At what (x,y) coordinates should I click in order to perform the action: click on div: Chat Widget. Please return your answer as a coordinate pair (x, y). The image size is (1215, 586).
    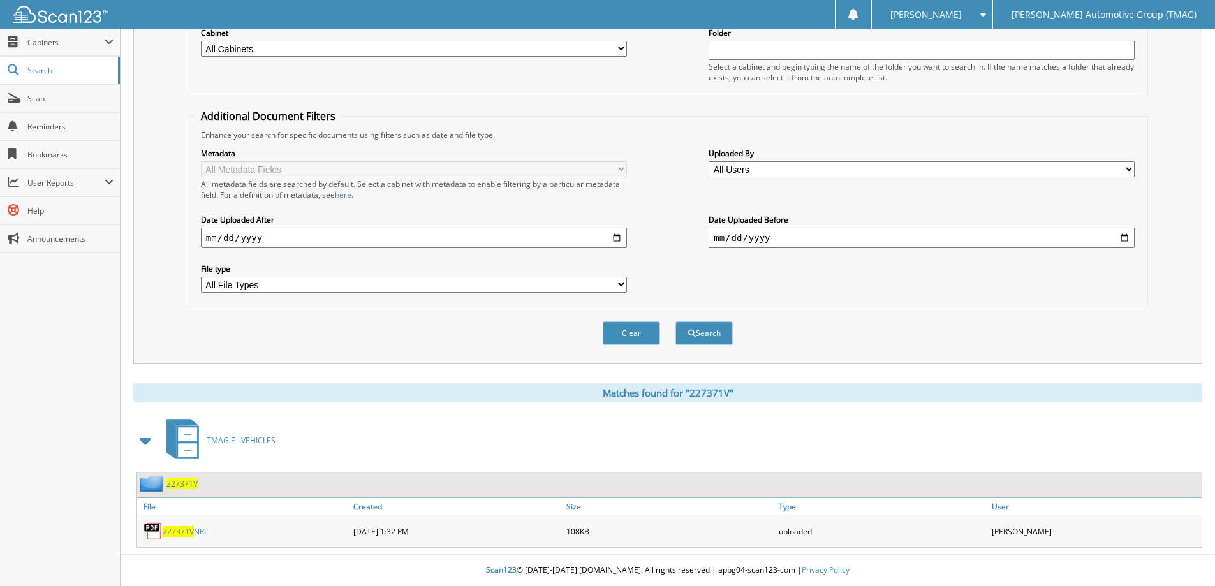
    Looking at the image, I should click on (1183, 555).